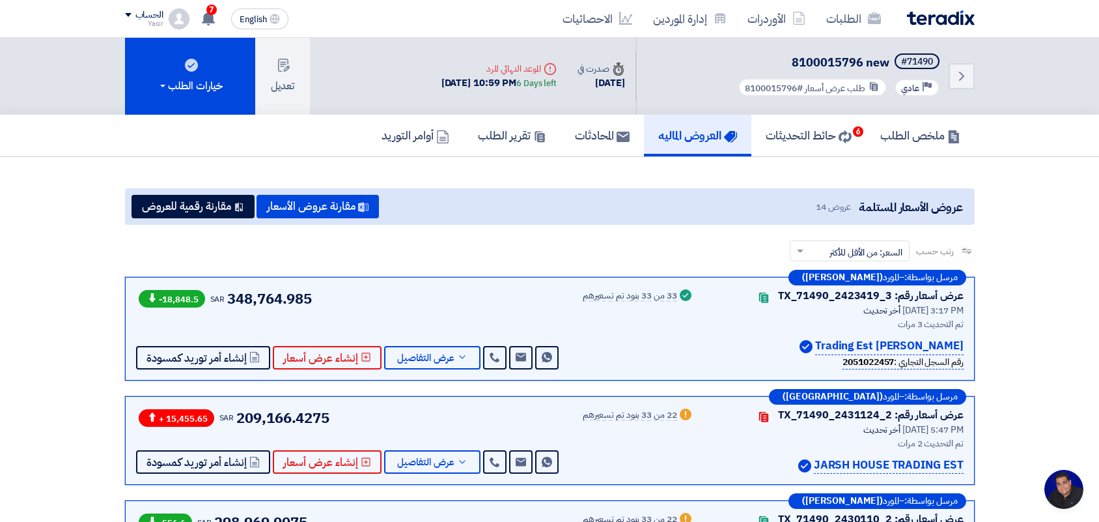  What do you see at coordinates (630, 415) in the screenshot?
I see `div: 22 من 33 بنود تم تسعيرهم` at bounding box center [630, 415].